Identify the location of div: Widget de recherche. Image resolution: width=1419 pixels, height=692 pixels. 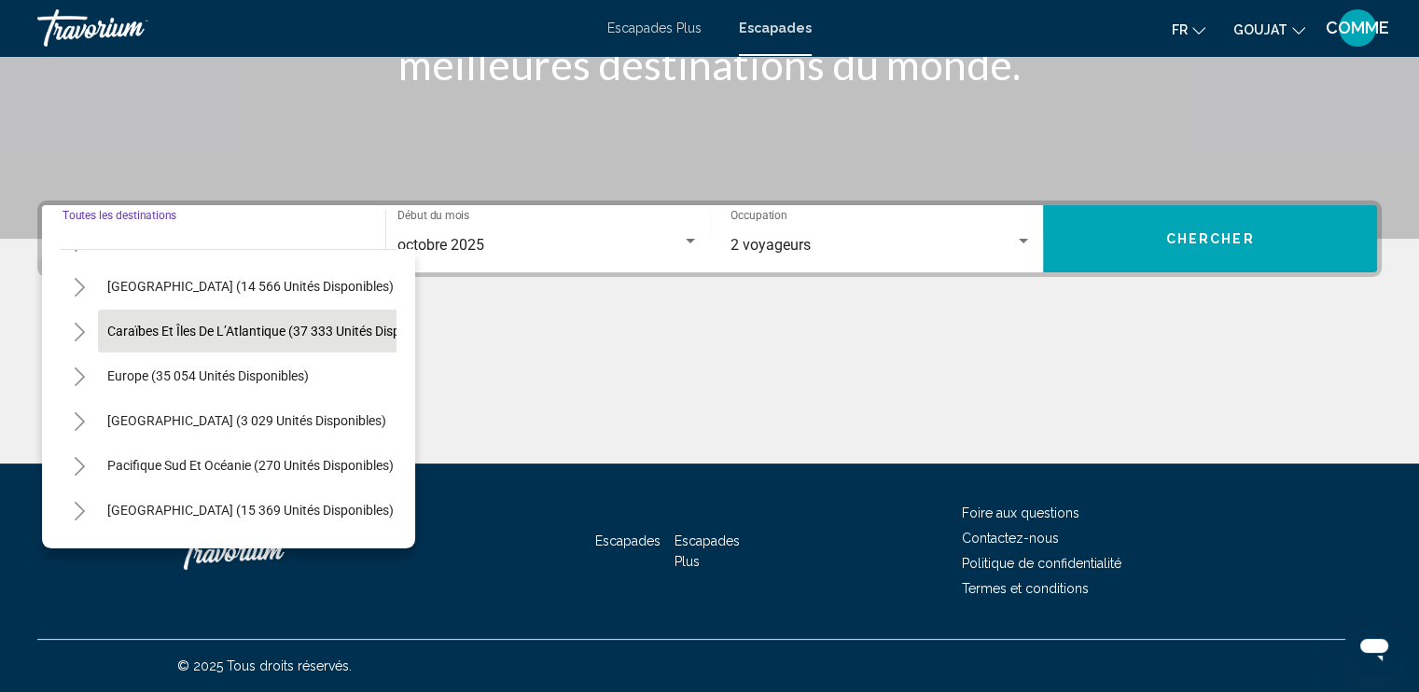
(709, 239).